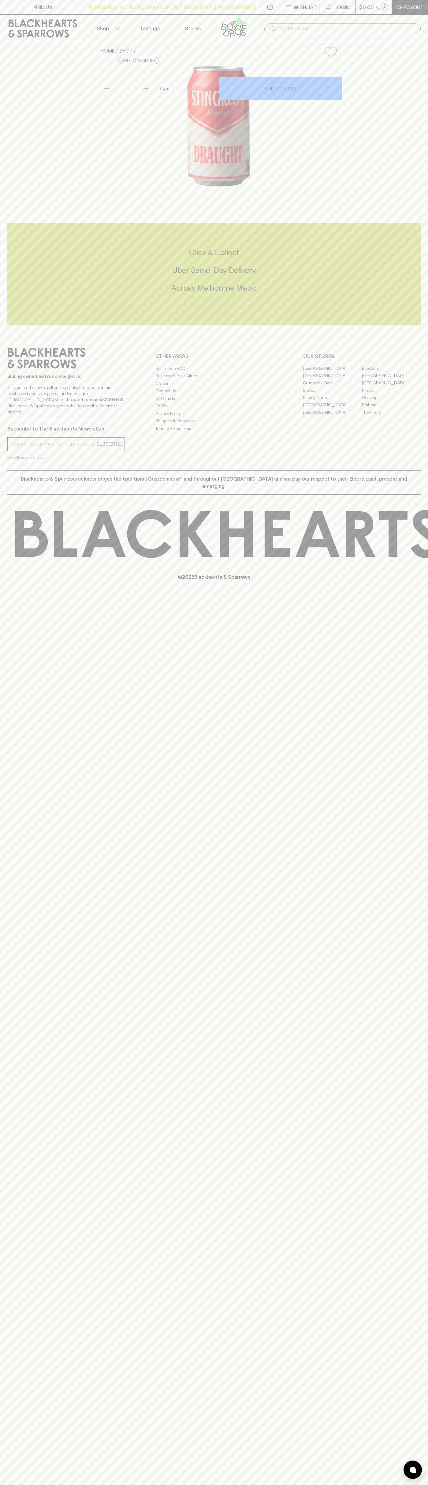 This screenshot has height=1485, width=428. Describe the element at coordinates (391, 398) in the screenshot. I see `a: Geelong` at that location.